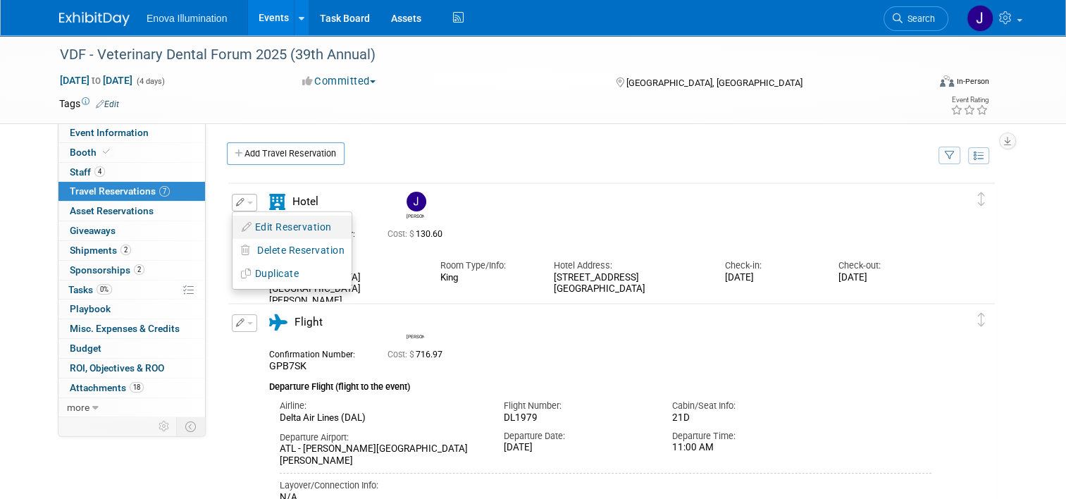 Image resolution: width=1066 pixels, height=499 pixels. Describe the element at coordinates (89, 104) in the screenshot. I see `td: Tags` at that location.